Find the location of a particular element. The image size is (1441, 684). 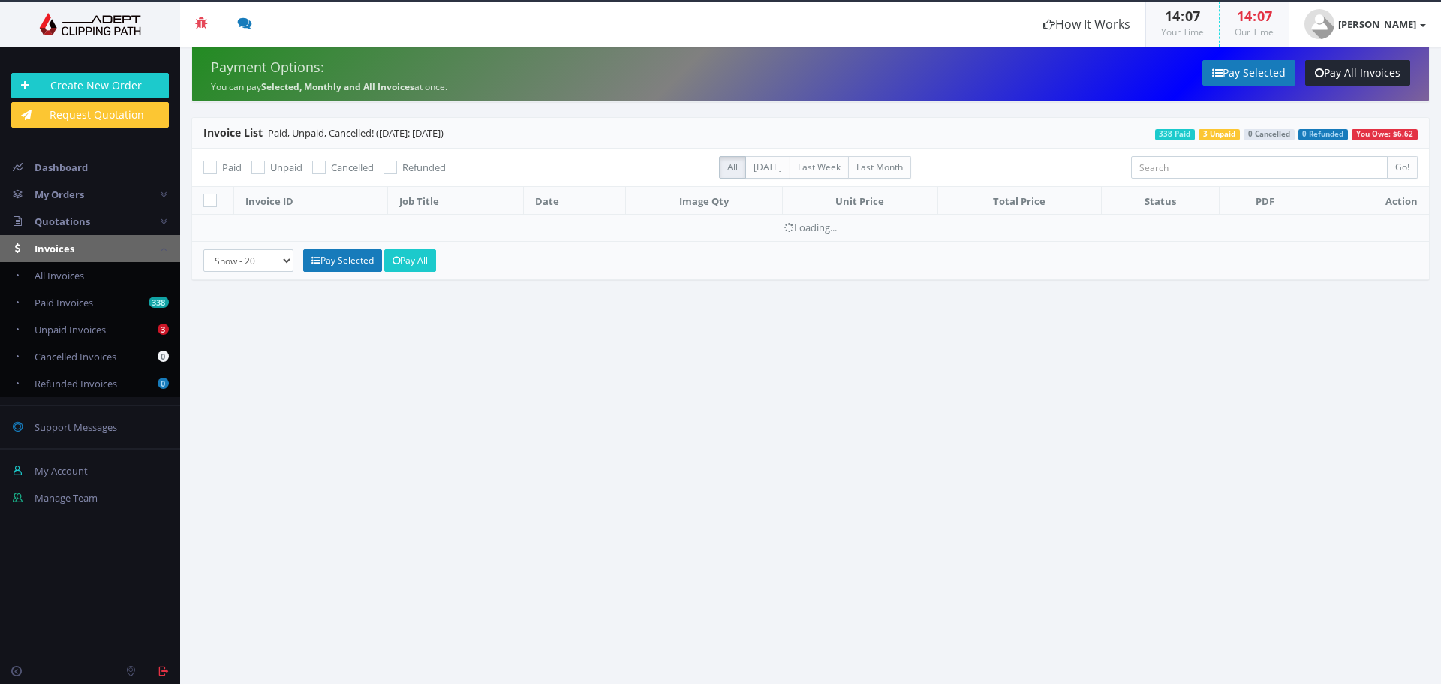

span: Quotations is located at coordinates (62, 221).